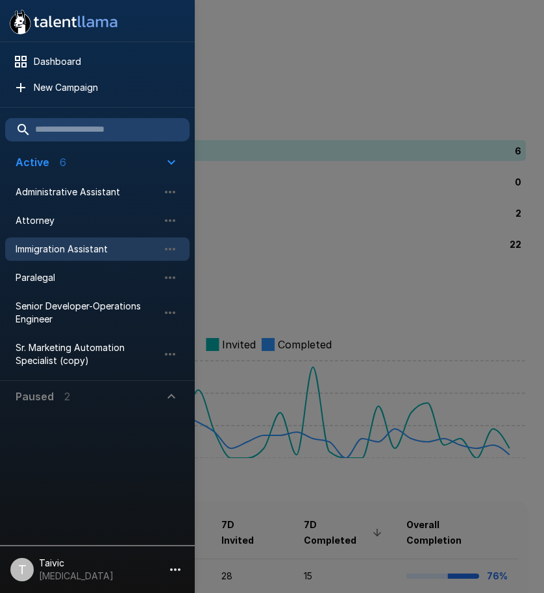  Describe the element at coordinates (97, 62) in the screenshot. I see `div: Dashboard` at that location.